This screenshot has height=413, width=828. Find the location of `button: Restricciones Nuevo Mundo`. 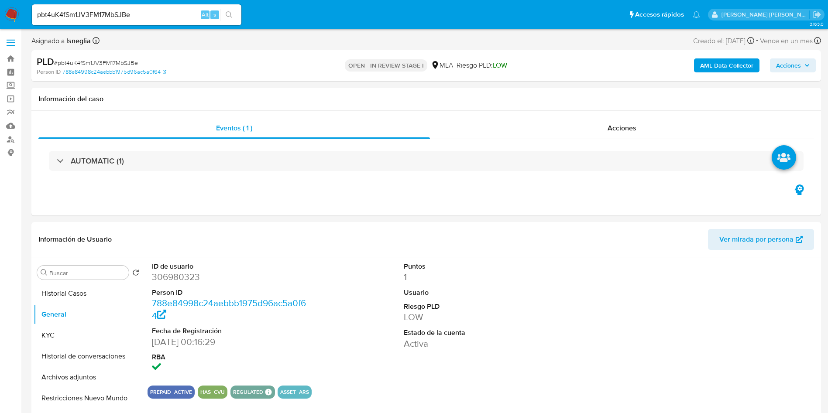

button: Restricciones Nuevo Mundo is located at coordinates (88, 398).